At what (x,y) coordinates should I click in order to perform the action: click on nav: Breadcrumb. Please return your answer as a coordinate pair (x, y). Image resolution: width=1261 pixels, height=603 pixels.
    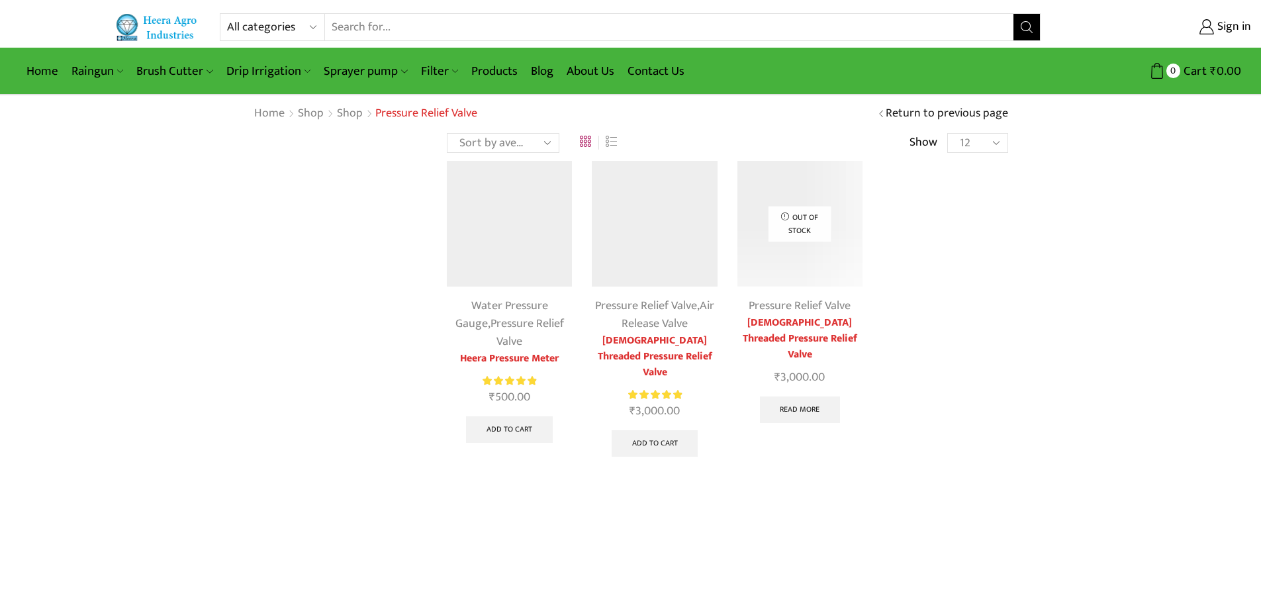
    Looking at the image, I should click on (365, 114).